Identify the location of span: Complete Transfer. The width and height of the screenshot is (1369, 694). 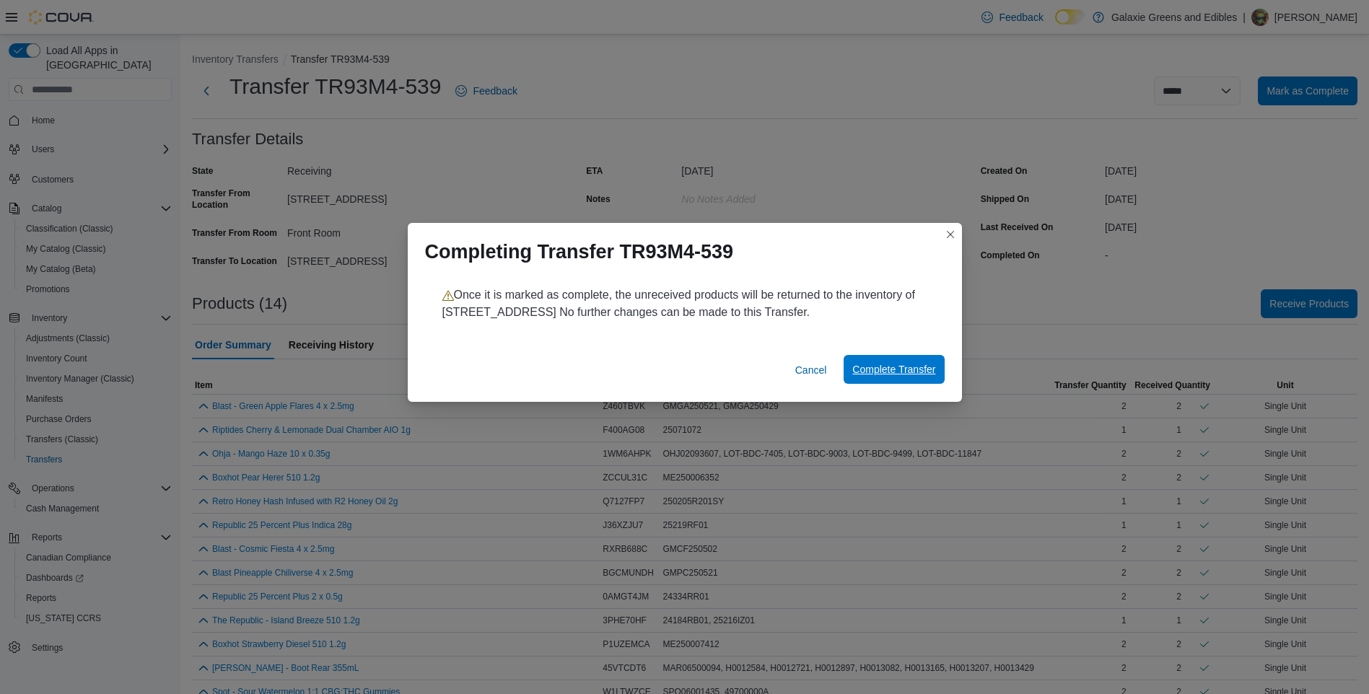
(894, 370).